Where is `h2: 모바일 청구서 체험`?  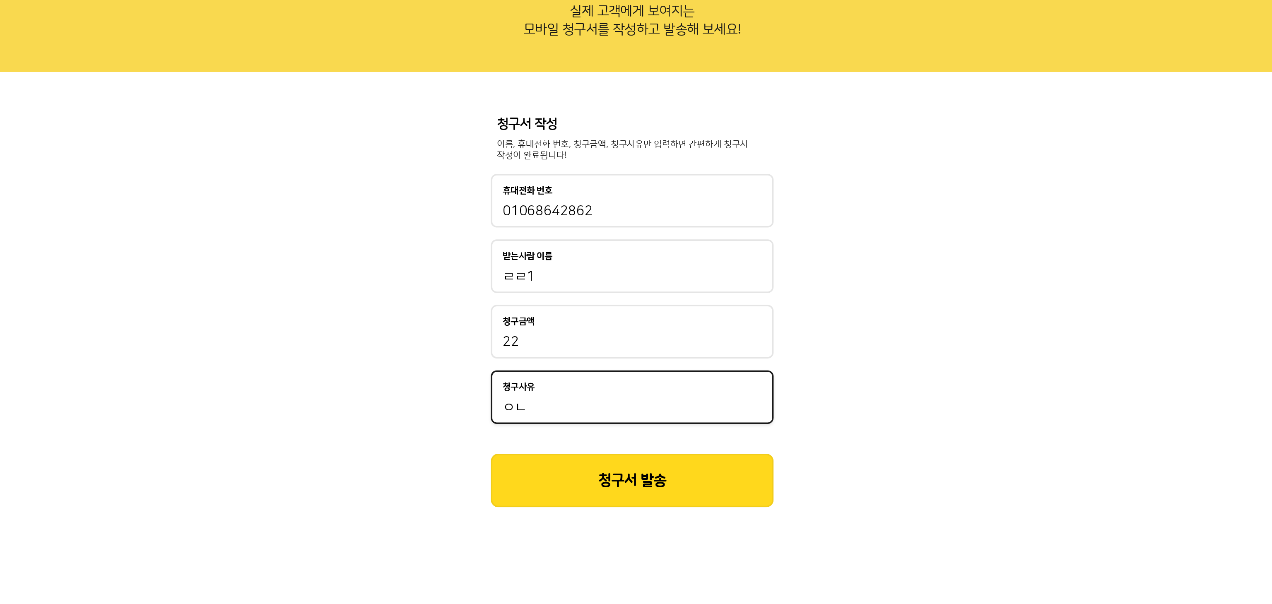 h2: 모바일 청구서 체험 is located at coordinates (636, 61).